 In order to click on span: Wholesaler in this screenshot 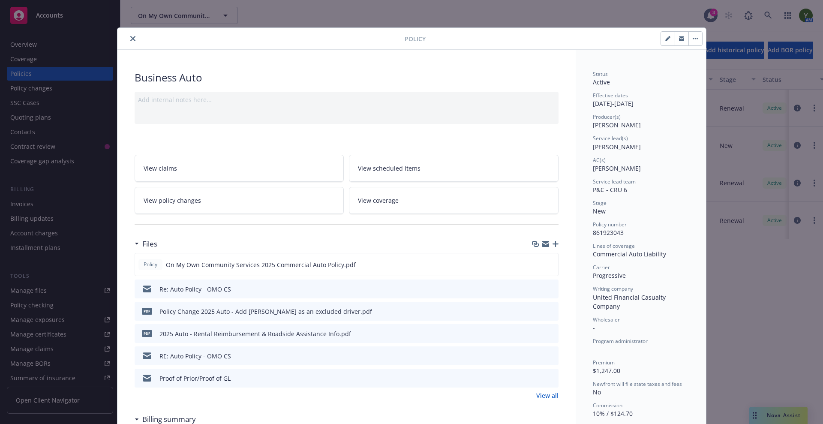, I will do `click(606, 319)`.